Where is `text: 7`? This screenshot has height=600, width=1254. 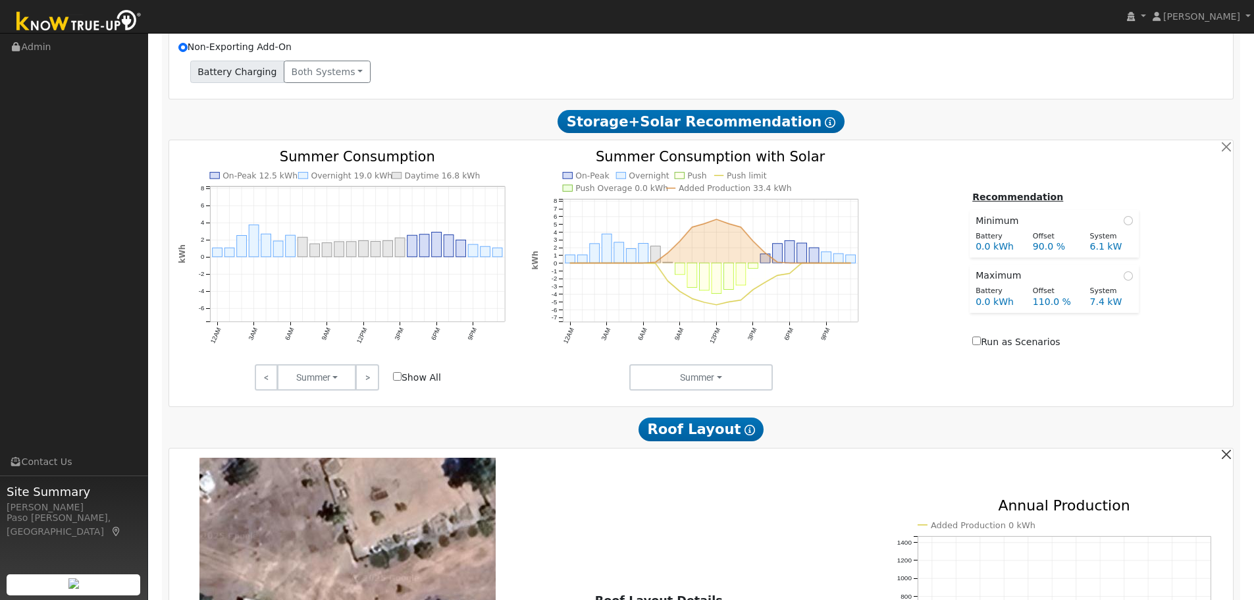 text: 7 is located at coordinates (555, 208).